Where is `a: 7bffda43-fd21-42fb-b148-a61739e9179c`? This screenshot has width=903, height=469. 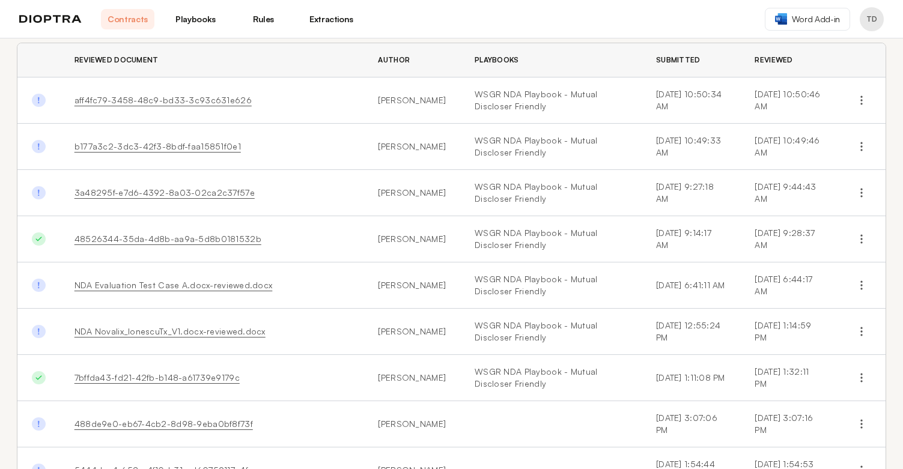 a: 7bffda43-fd21-42fb-b148-a61739e9179c is located at coordinates (157, 377).